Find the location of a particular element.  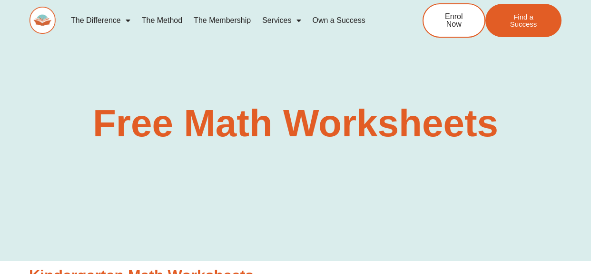

h2: Free Math Worksheets is located at coordinates (296, 123).